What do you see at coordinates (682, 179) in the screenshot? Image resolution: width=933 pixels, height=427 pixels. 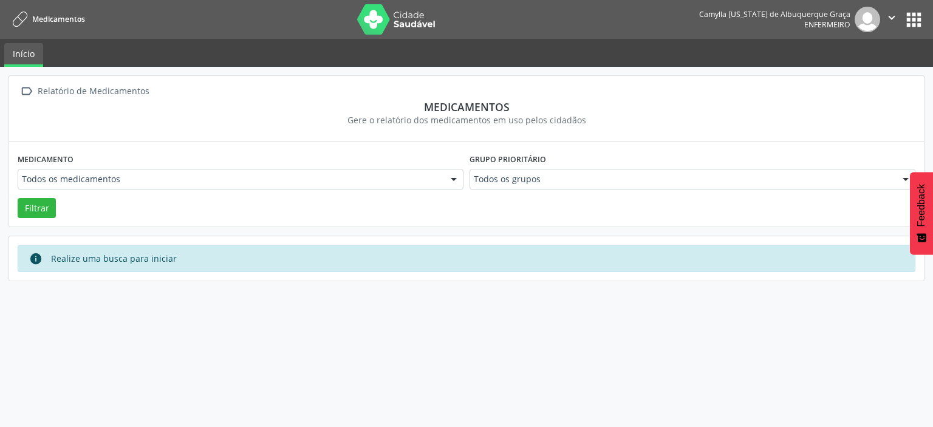 I see `span: Todos os grupos` at bounding box center [682, 179].